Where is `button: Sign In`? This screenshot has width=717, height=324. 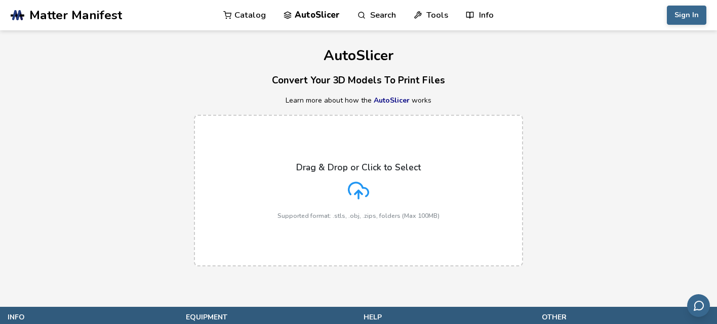
button: Sign In is located at coordinates (686, 15).